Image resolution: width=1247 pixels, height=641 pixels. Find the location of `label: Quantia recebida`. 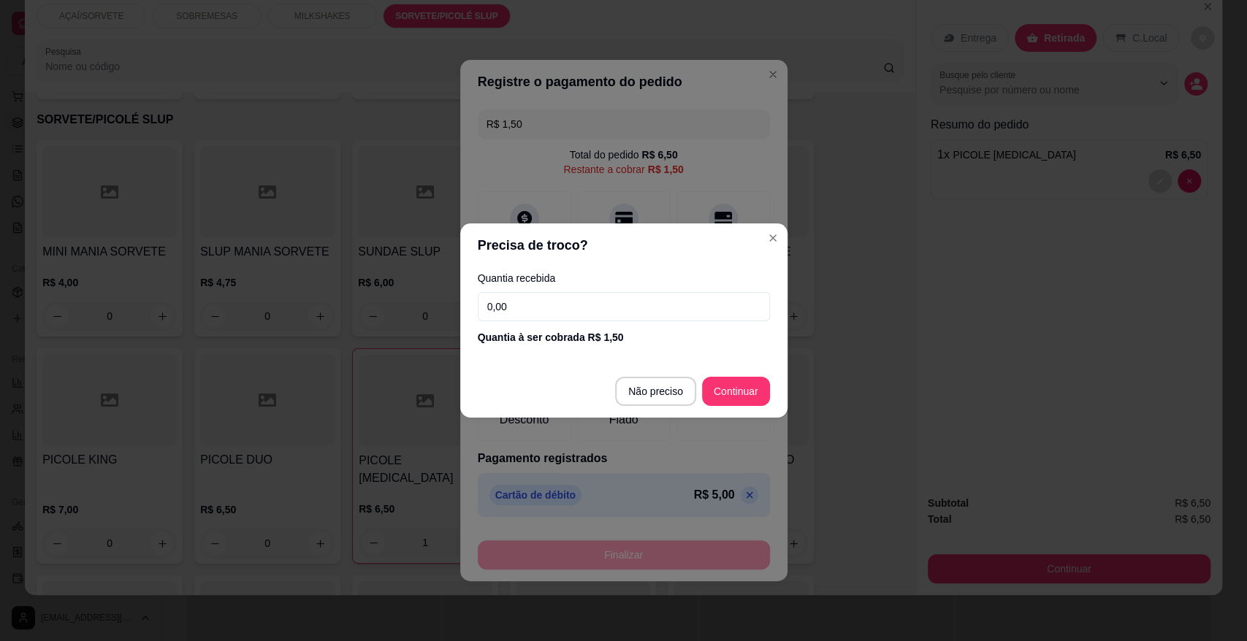

label: Quantia recebida is located at coordinates (624, 278).